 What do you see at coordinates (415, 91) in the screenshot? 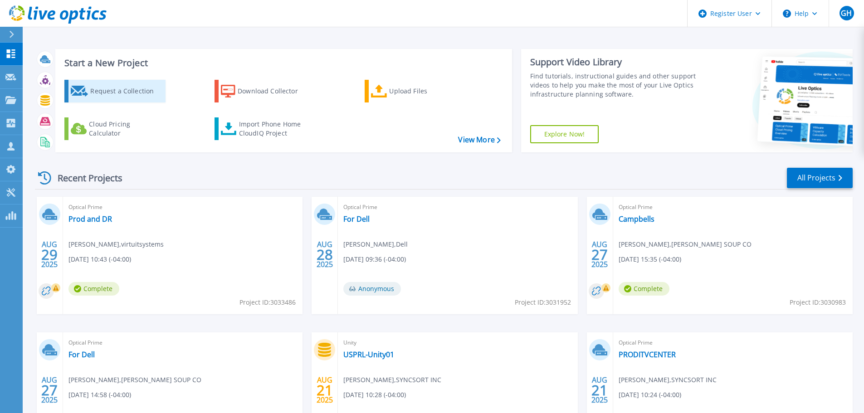
I see `a: Upload Files` at bounding box center [415, 91].